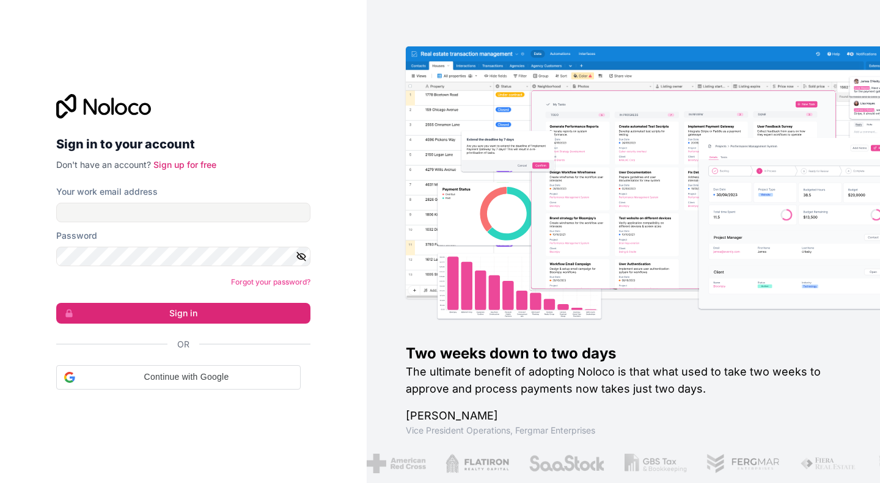 Image resolution: width=880 pixels, height=483 pixels. I want to click on label: Your work email address, so click(107, 192).